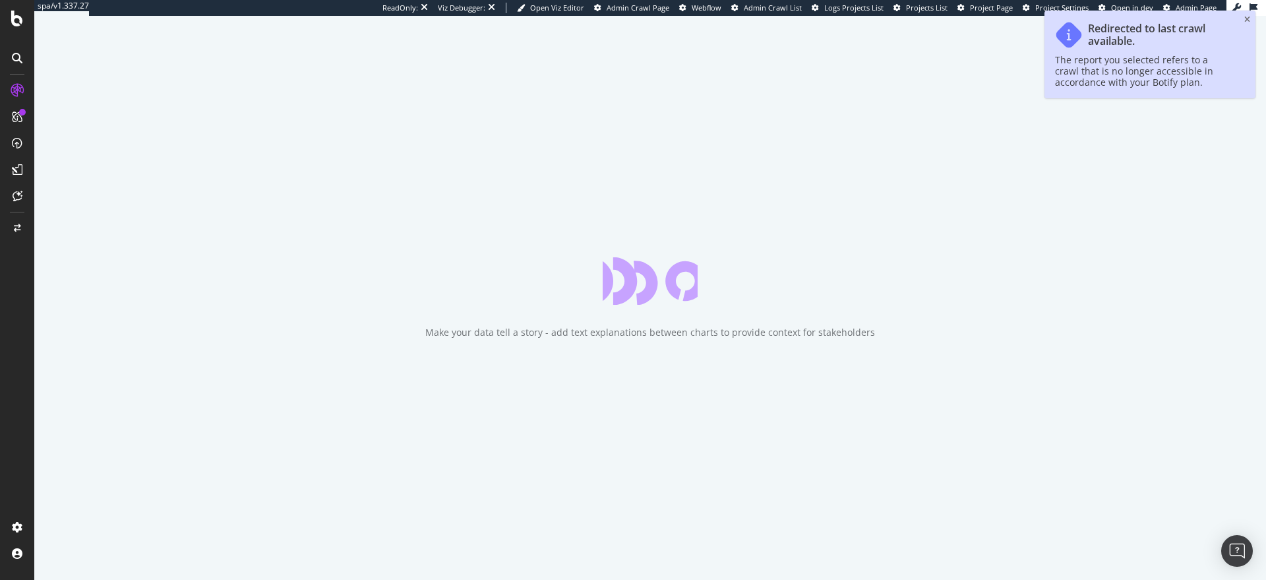 The width and height of the screenshot is (1266, 580). What do you see at coordinates (638, 7) in the screenshot?
I see `span: Admin Crawl Page` at bounding box center [638, 7].